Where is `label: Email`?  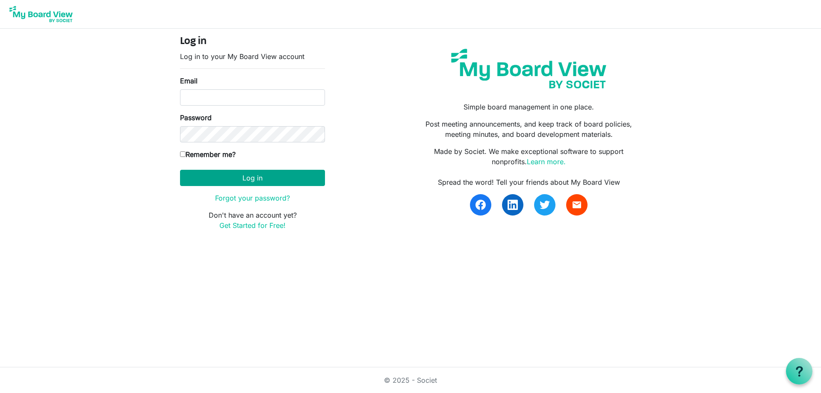 label: Email is located at coordinates (189, 81).